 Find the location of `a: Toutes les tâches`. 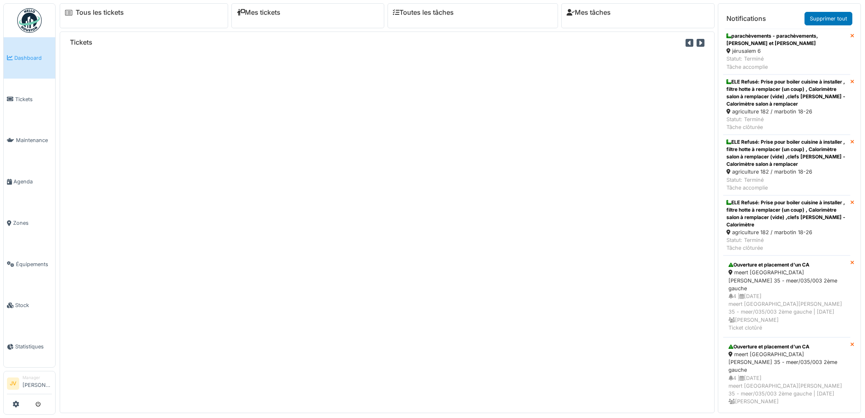

a: Toutes les tâches is located at coordinates (423, 12).